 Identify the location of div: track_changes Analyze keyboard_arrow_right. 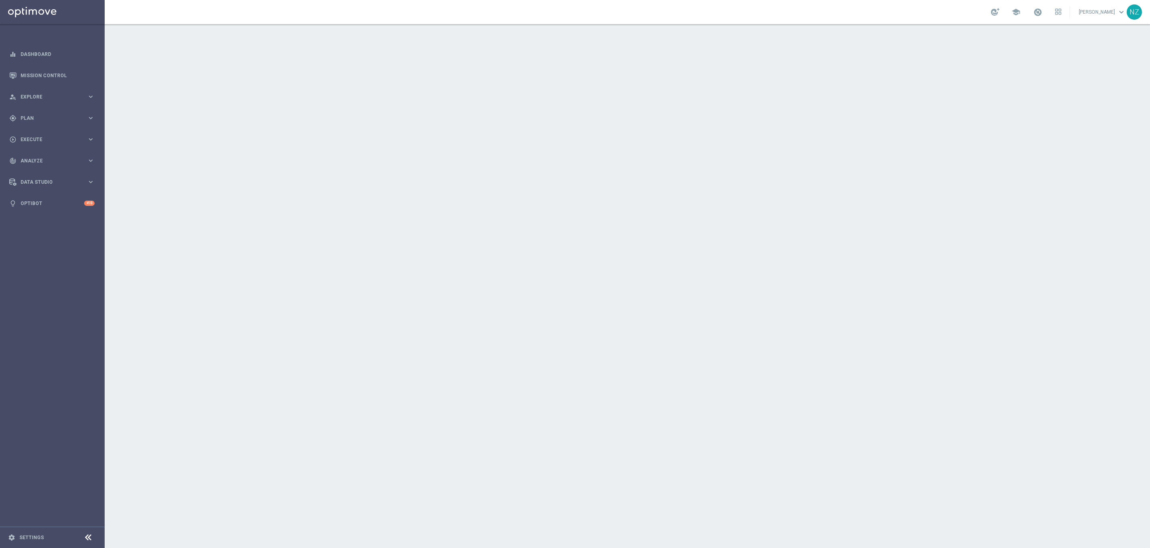
(52, 161).